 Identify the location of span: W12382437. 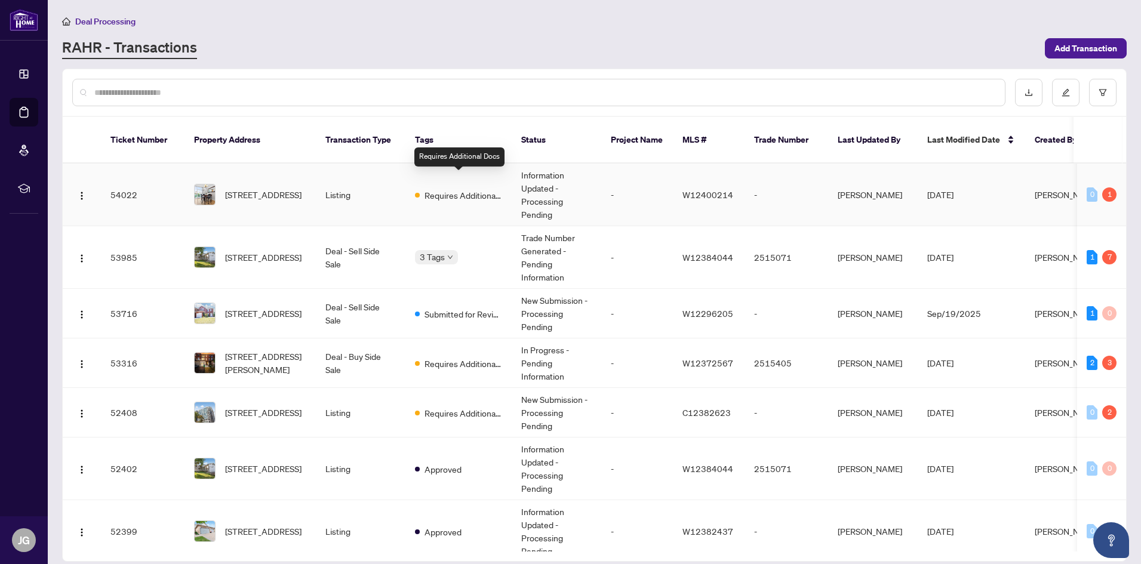
(707, 531).